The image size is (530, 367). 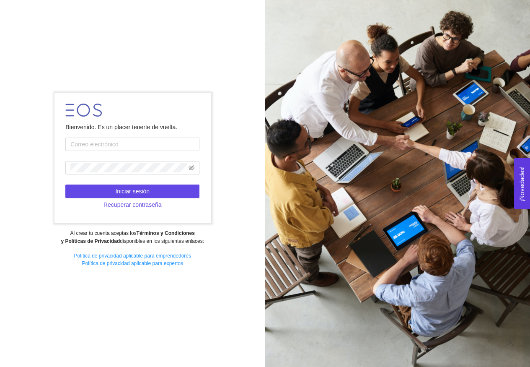 What do you see at coordinates (132, 204) in the screenshot?
I see `a: Recuperar contraseña` at bounding box center [132, 204].